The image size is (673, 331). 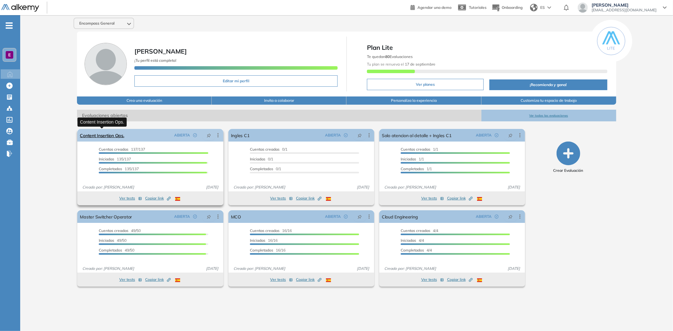 What do you see at coordinates (400, 217) in the screenshot?
I see `a: Cloud Engineering` at bounding box center [400, 217].